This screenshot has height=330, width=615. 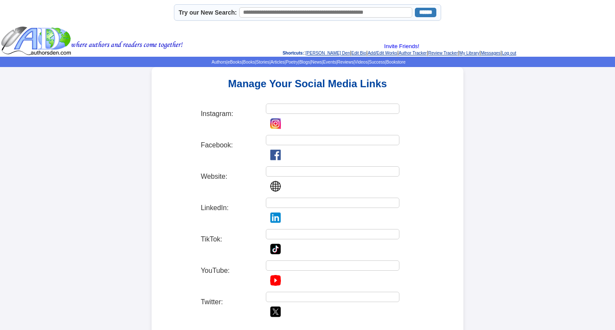 What do you see at coordinates (232, 114) in the screenshot?
I see `td: Instagram:` at bounding box center [232, 114].